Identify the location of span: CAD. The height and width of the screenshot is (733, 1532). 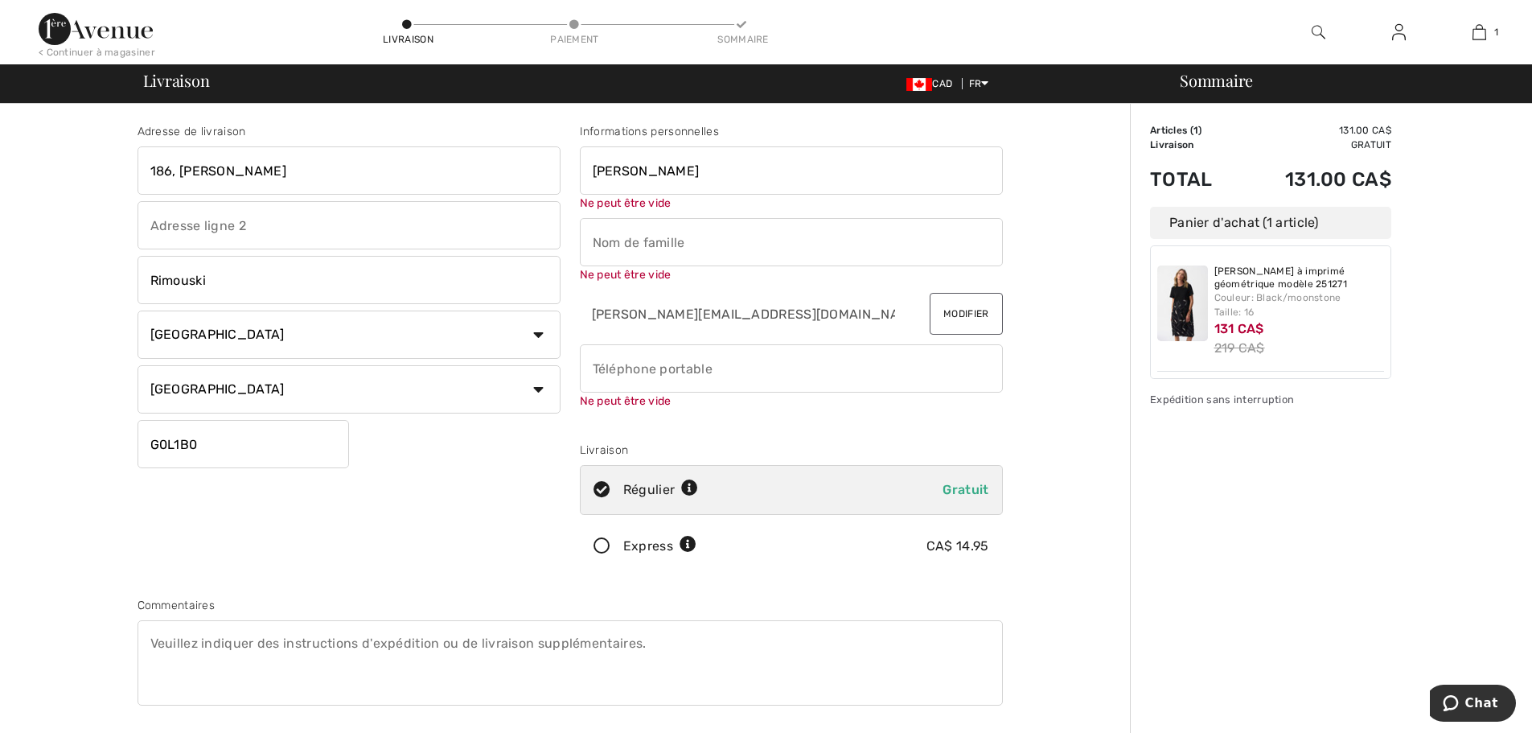
(932, 84).